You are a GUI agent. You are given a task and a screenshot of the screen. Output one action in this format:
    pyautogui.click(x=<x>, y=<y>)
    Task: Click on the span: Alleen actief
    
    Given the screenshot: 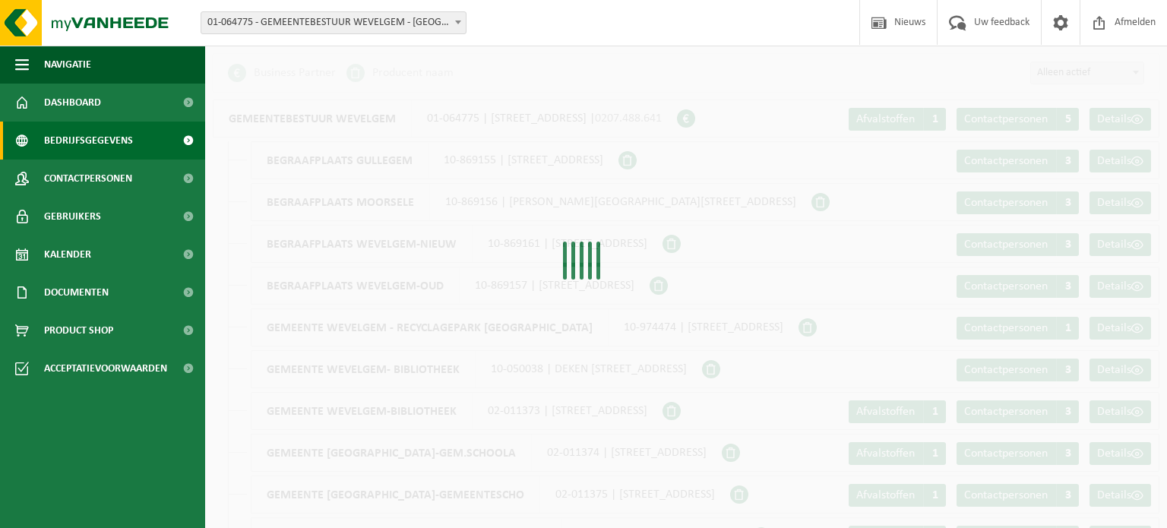 What is the action you would take?
    pyautogui.click(x=1088, y=73)
    